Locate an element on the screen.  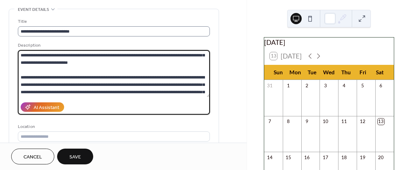
div: 14 is located at coordinates (270, 157).